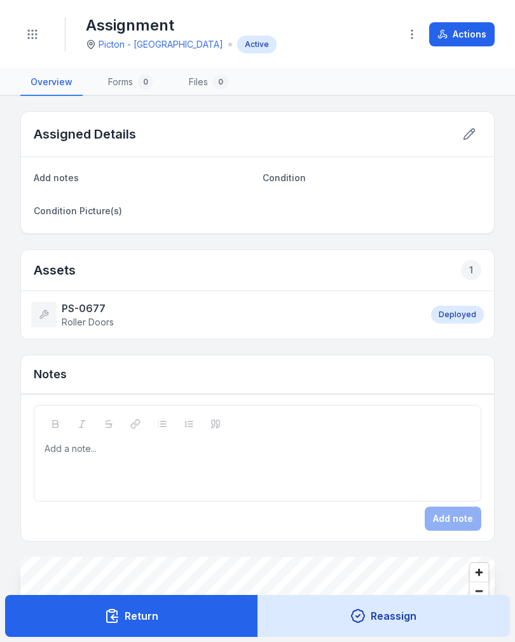 This screenshot has height=642, width=515. I want to click on a: Files0, so click(209, 83).